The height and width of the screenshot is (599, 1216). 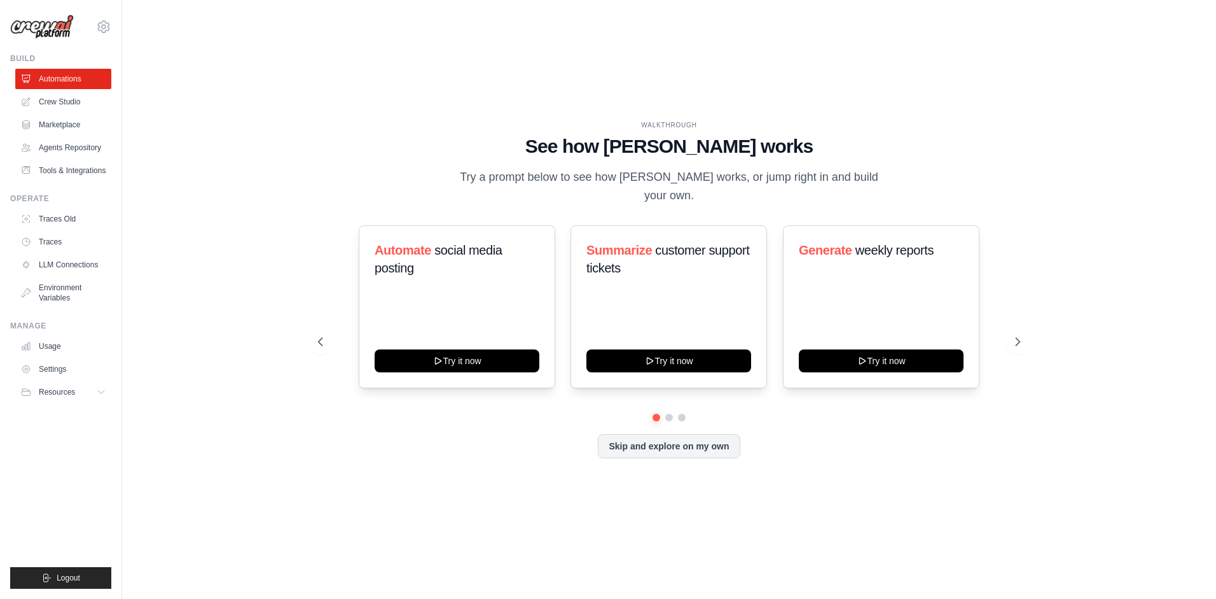 What do you see at coordinates (669, 125) in the screenshot?
I see `div: WALKTHROUGH` at bounding box center [669, 125].